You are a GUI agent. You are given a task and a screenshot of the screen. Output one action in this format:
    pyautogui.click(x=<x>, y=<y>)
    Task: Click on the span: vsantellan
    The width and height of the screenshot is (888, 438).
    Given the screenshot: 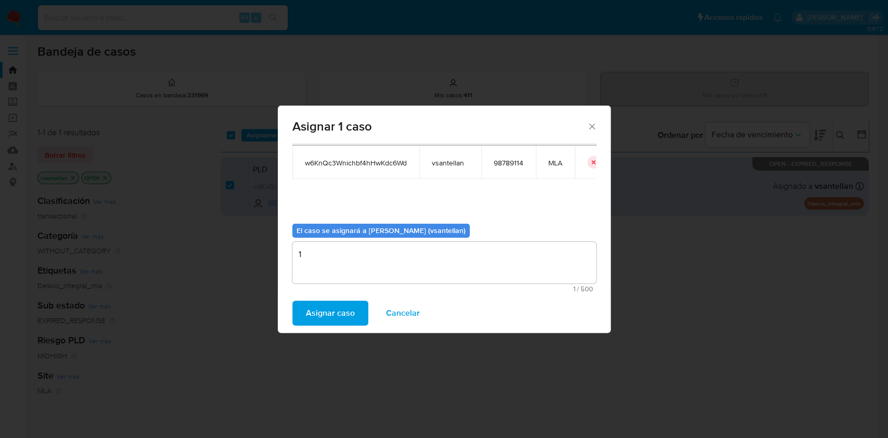 What is the action you would take?
    pyautogui.click(x=450, y=163)
    